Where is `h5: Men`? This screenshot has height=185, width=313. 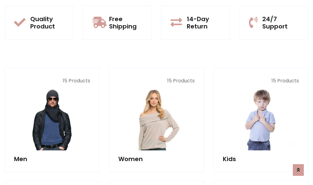
h5: Men is located at coordinates (52, 159).